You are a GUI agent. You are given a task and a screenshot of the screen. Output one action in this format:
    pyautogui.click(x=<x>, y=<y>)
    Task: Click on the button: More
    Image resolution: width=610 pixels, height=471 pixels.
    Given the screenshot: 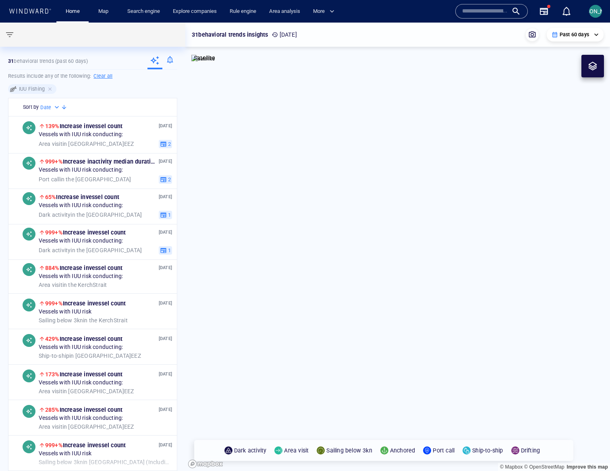 What is the action you would take?
    pyautogui.click(x=326, y=11)
    